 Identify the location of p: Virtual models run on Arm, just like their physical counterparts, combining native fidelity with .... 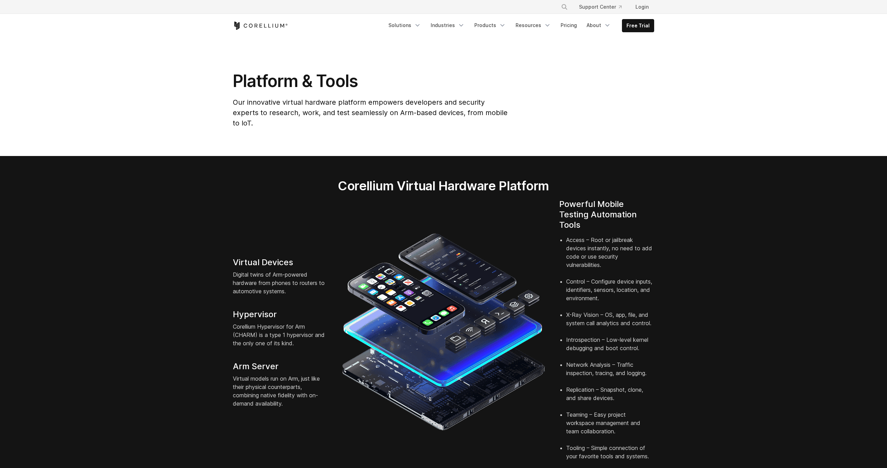
(280, 391).